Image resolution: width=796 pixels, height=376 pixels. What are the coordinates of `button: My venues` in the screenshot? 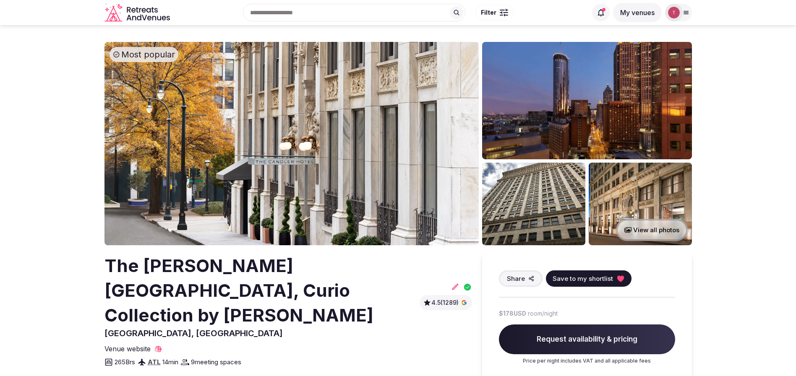 It's located at (637, 13).